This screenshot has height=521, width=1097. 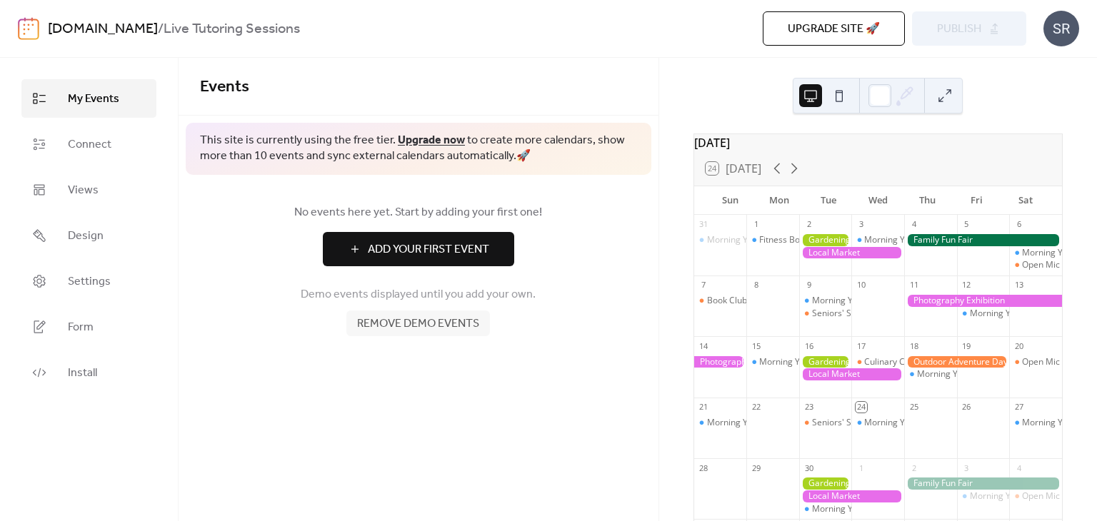 I want to click on div: Outdoor Adventure Day, so click(x=956, y=362).